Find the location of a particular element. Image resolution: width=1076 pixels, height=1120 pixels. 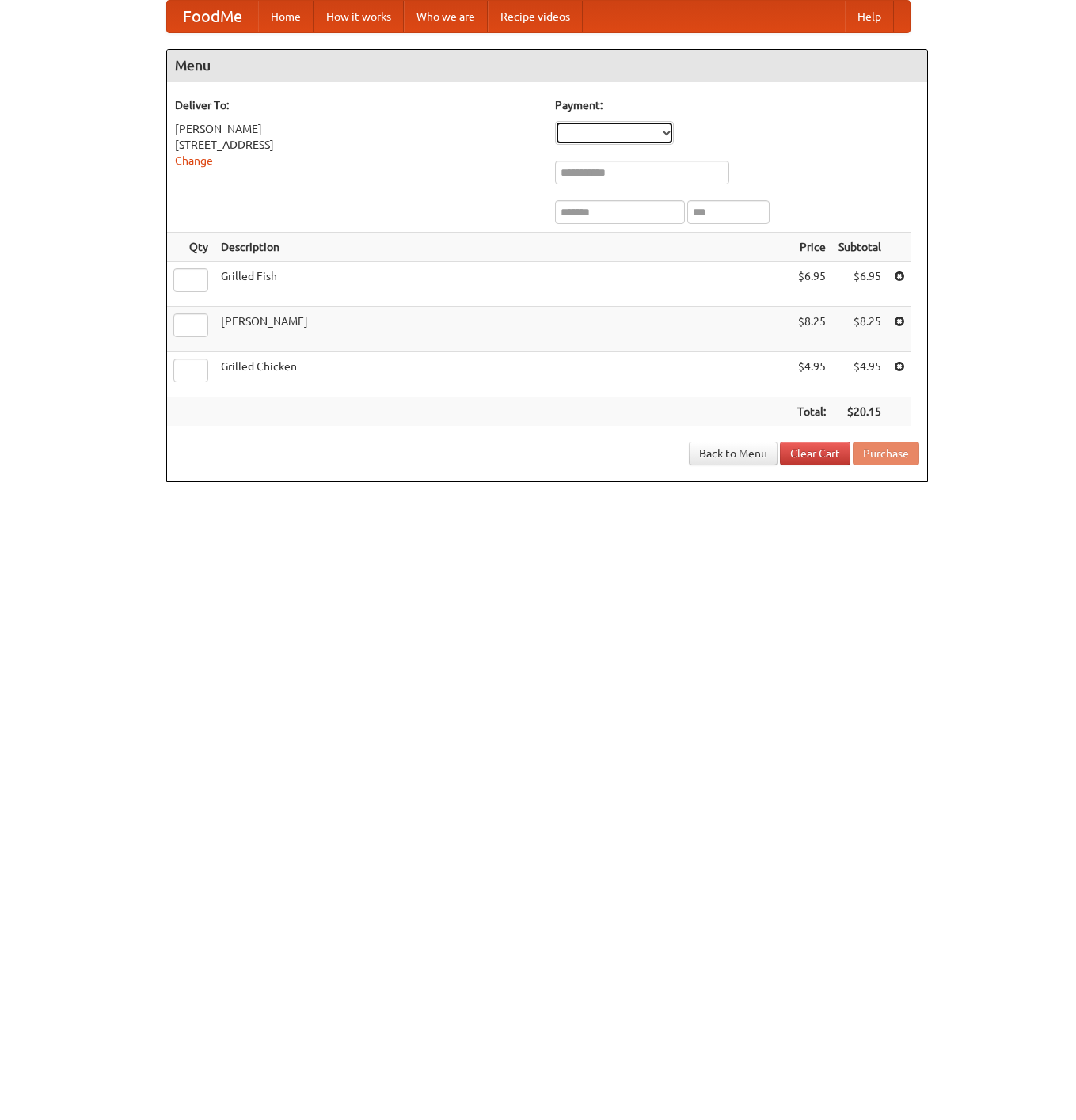

a: Change is located at coordinates (194, 161).